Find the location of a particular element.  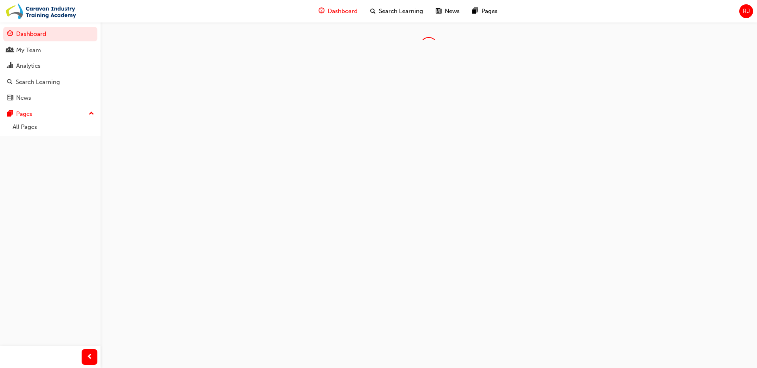

a: All Pages is located at coordinates (53, 127).